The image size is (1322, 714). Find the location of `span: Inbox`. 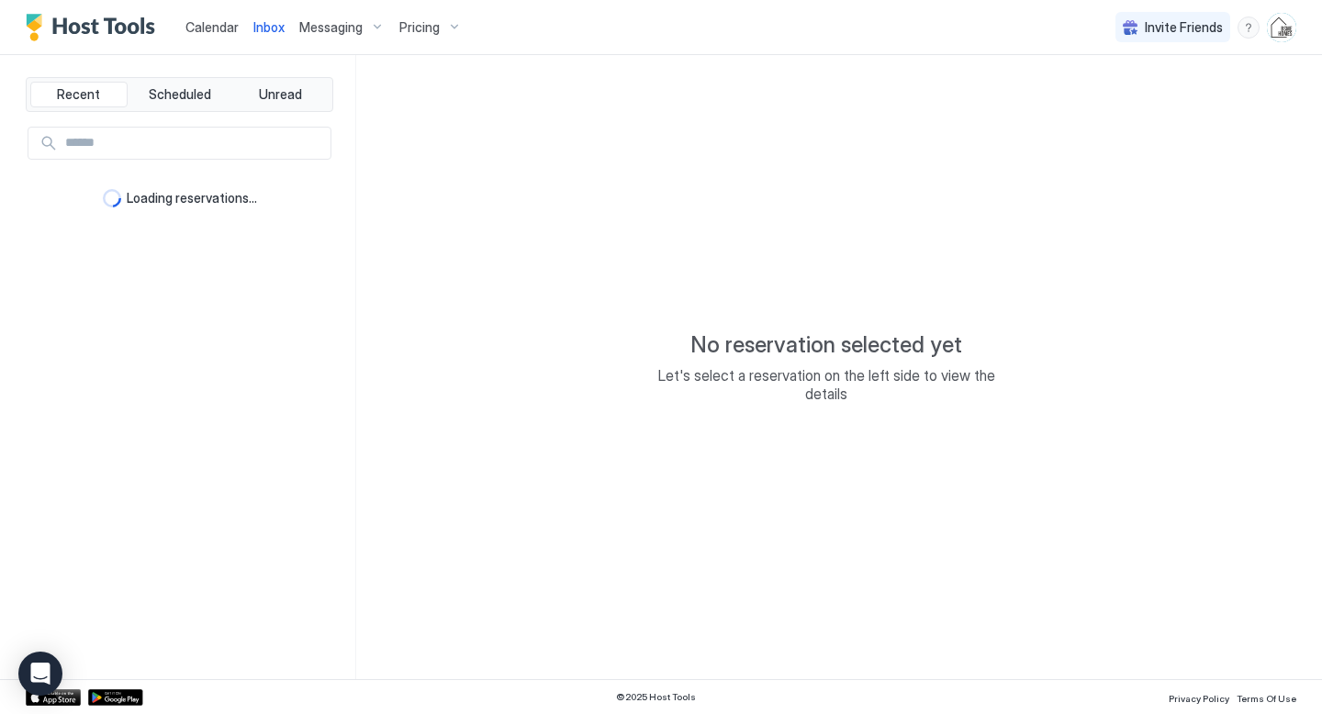

span: Inbox is located at coordinates (269, 27).